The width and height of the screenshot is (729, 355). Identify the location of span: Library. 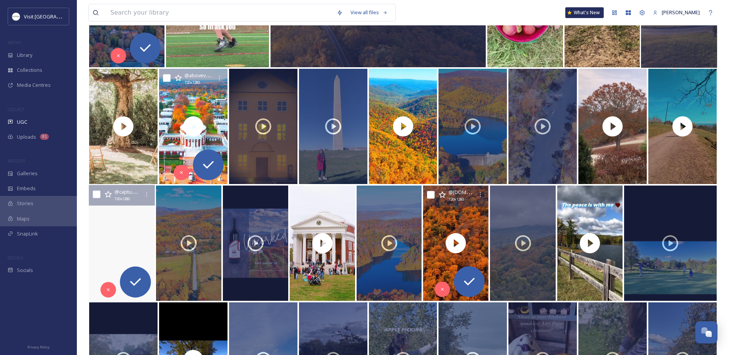
(25, 55).